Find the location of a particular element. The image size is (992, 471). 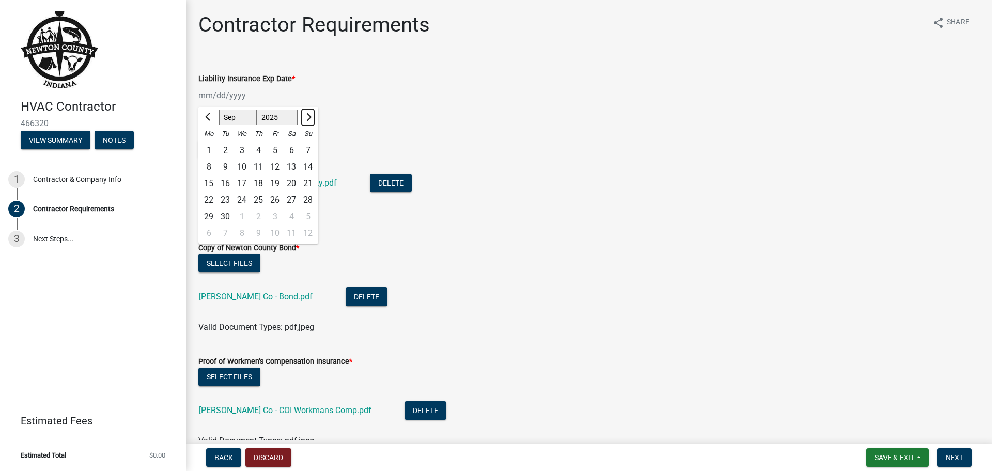

div: Friday, September 26, 2025 is located at coordinates (275, 200).